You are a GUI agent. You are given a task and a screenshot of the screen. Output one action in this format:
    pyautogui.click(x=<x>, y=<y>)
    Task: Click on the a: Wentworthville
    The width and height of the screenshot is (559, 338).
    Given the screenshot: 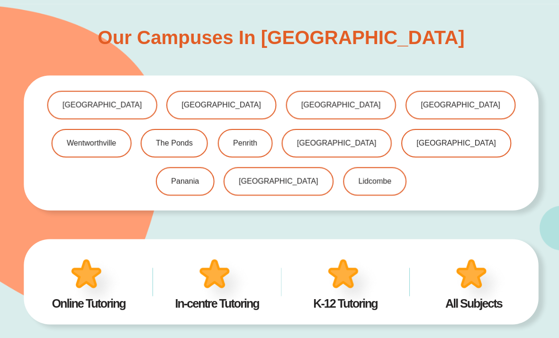 What is the action you would take?
    pyautogui.click(x=91, y=142)
    